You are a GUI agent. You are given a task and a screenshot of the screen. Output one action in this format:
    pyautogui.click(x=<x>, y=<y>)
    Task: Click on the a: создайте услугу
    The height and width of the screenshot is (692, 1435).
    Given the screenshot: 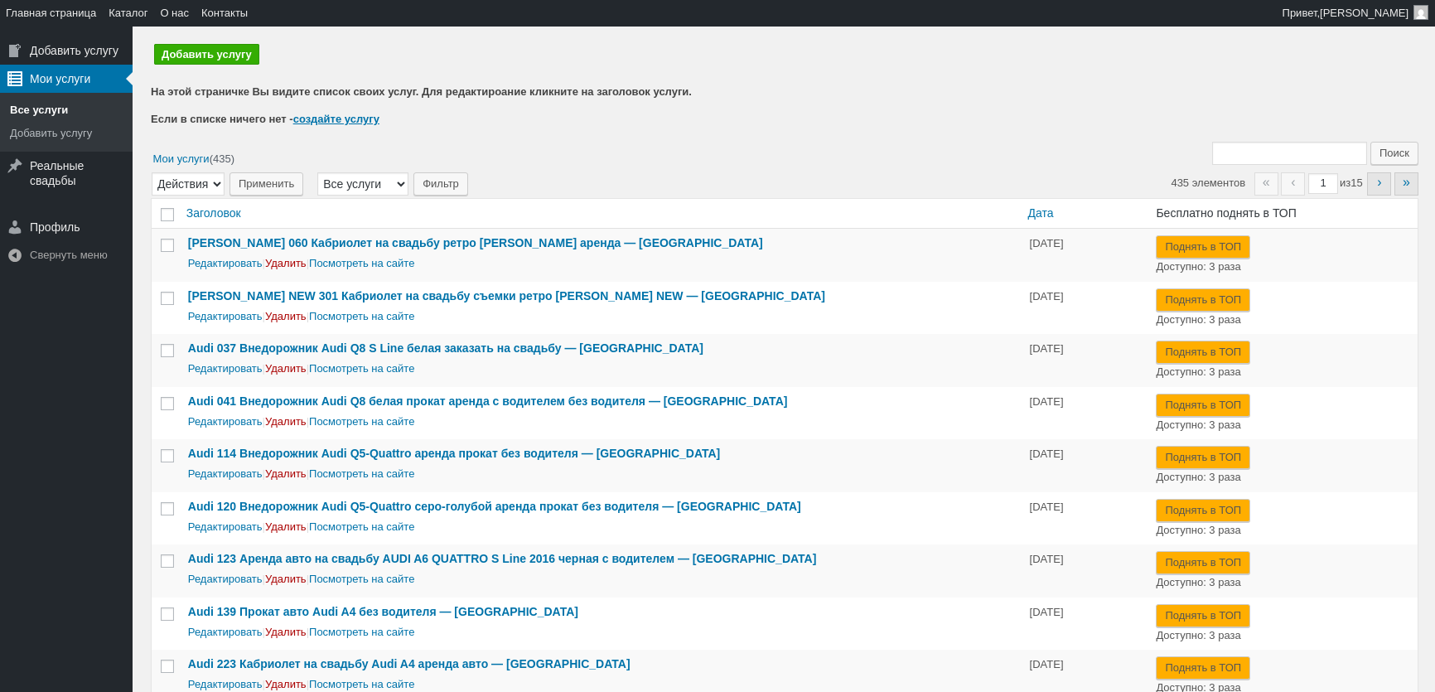 What is the action you would take?
    pyautogui.click(x=336, y=118)
    